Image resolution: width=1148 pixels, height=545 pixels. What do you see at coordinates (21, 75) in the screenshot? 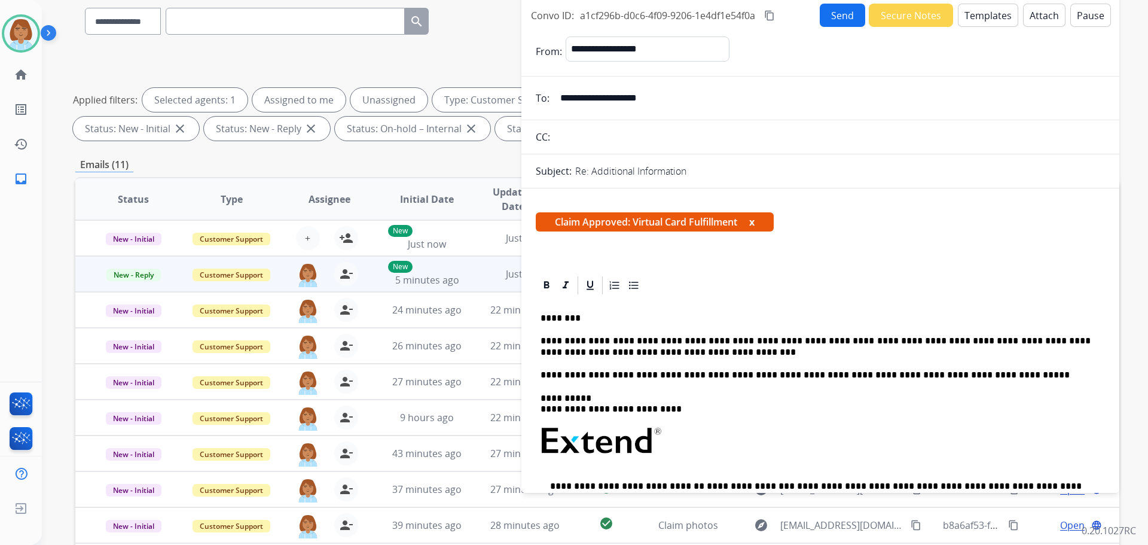
I see `mat-icon: home` at bounding box center [21, 75].